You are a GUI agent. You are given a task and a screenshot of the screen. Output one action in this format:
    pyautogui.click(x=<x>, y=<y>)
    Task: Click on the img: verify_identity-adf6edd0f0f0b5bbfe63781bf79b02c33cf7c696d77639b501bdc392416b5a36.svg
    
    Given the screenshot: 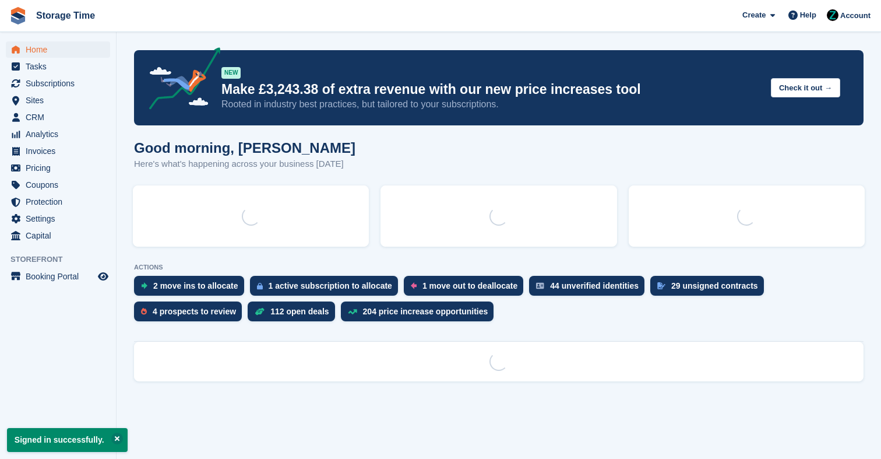 What is the action you would take?
    pyautogui.click(x=540, y=286)
    